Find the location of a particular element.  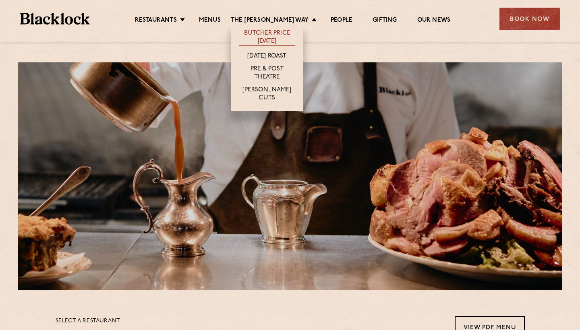

img: BL_Textured_Logo-footer-cropped.svg is located at coordinates (55, 19).